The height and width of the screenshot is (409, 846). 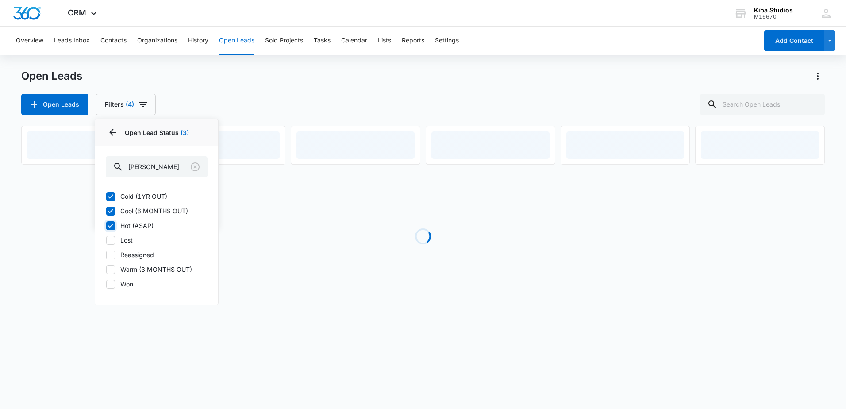 What do you see at coordinates (195, 167) in the screenshot?
I see `button: Clear` at bounding box center [195, 167].